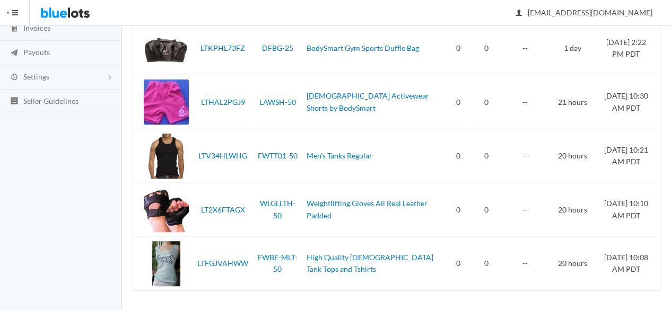  I want to click on span: Invoices, so click(37, 28).